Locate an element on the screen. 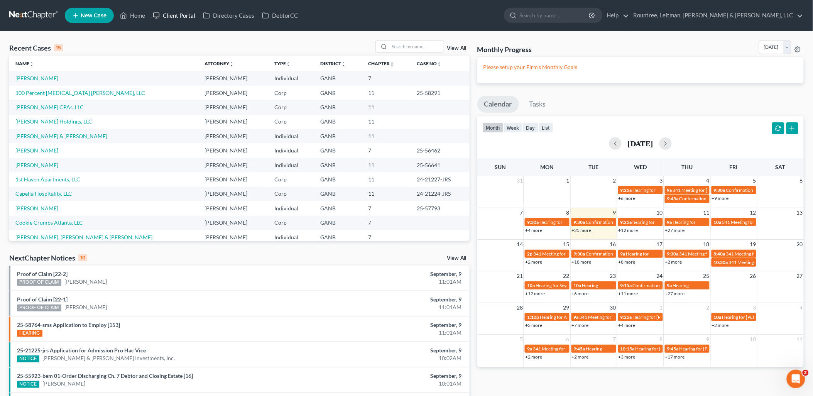  td: 24-21227-JRS is located at coordinates (440, 179).